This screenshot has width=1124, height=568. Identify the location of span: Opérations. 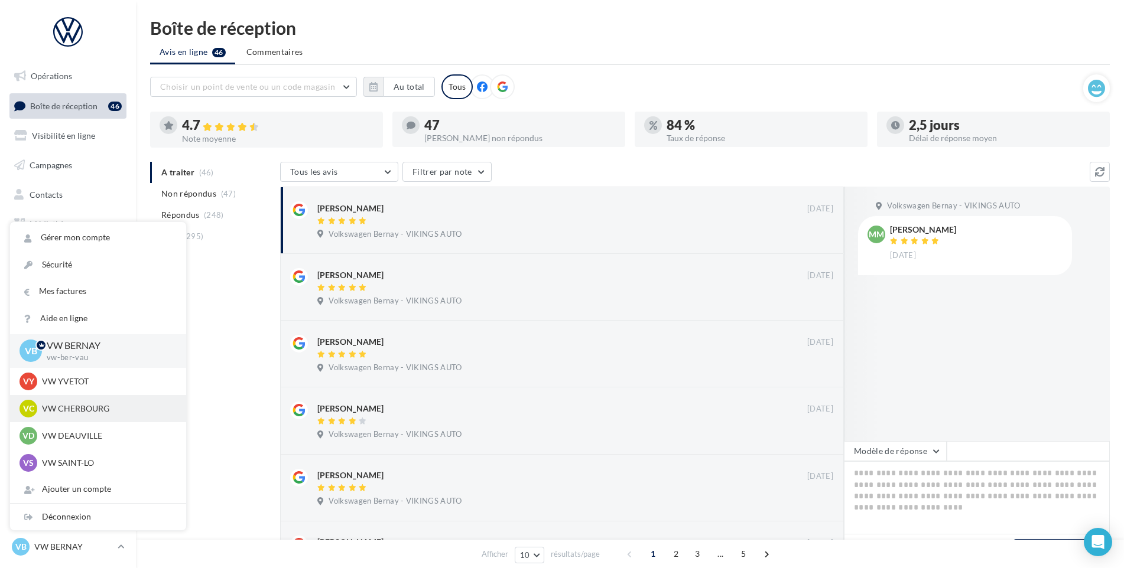
(51, 76).